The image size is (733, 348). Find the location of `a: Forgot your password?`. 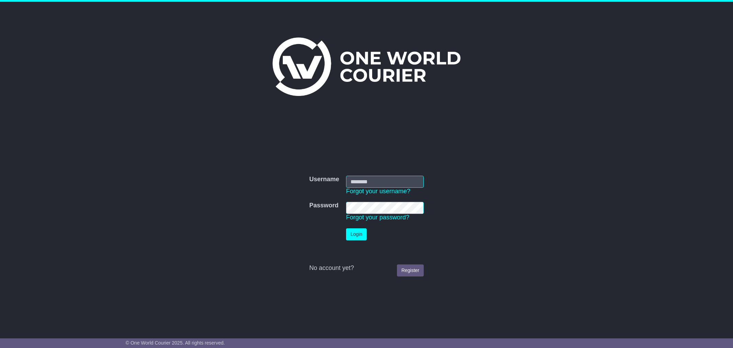

a: Forgot your password? is located at coordinates (378, 217).